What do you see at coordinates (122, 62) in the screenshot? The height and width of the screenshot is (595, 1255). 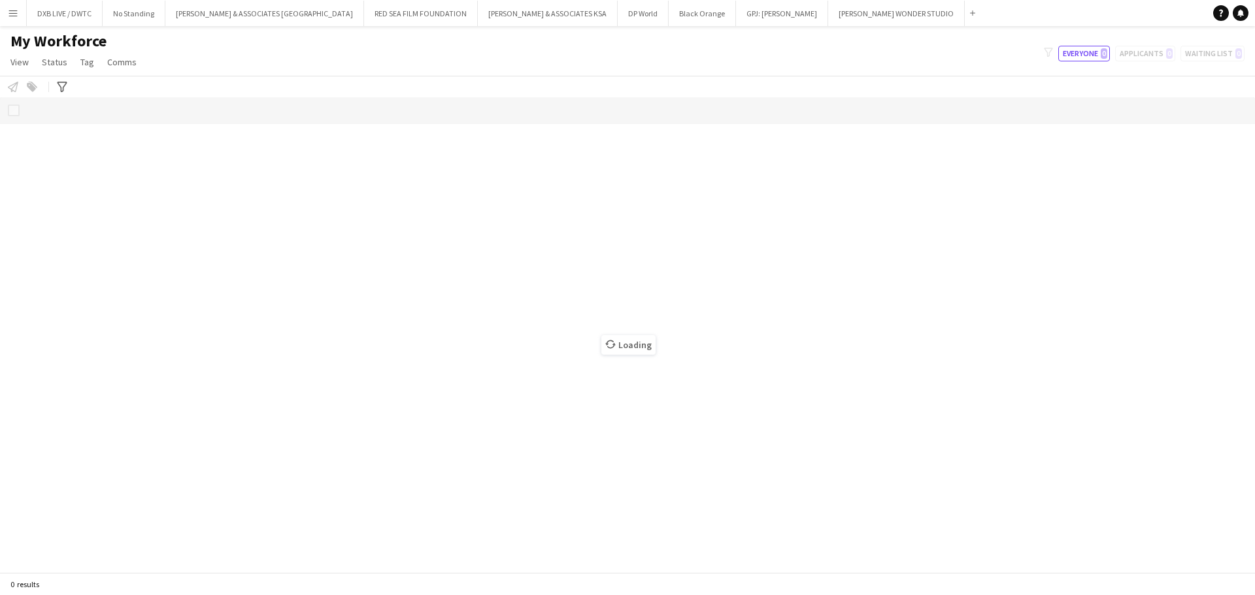 I see `span: Comms` at bounding box center [122, 62].